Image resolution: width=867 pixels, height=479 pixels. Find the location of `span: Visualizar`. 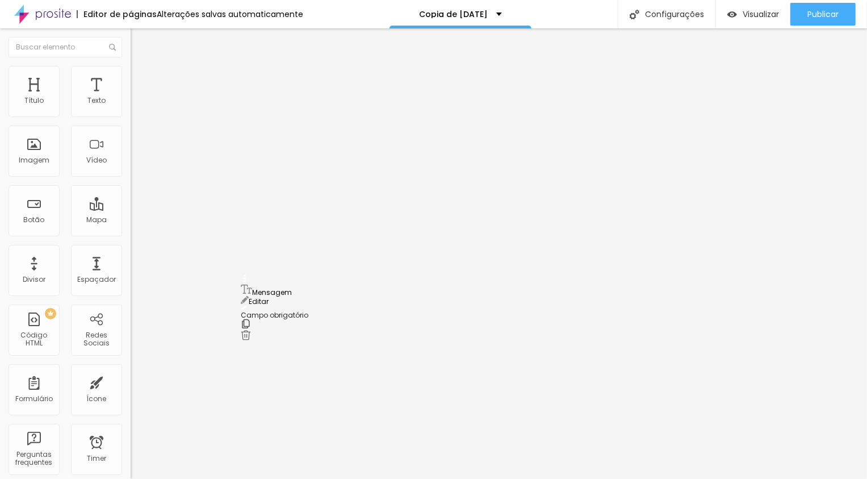

span: Visualizar is located at coordinates (761, 14).